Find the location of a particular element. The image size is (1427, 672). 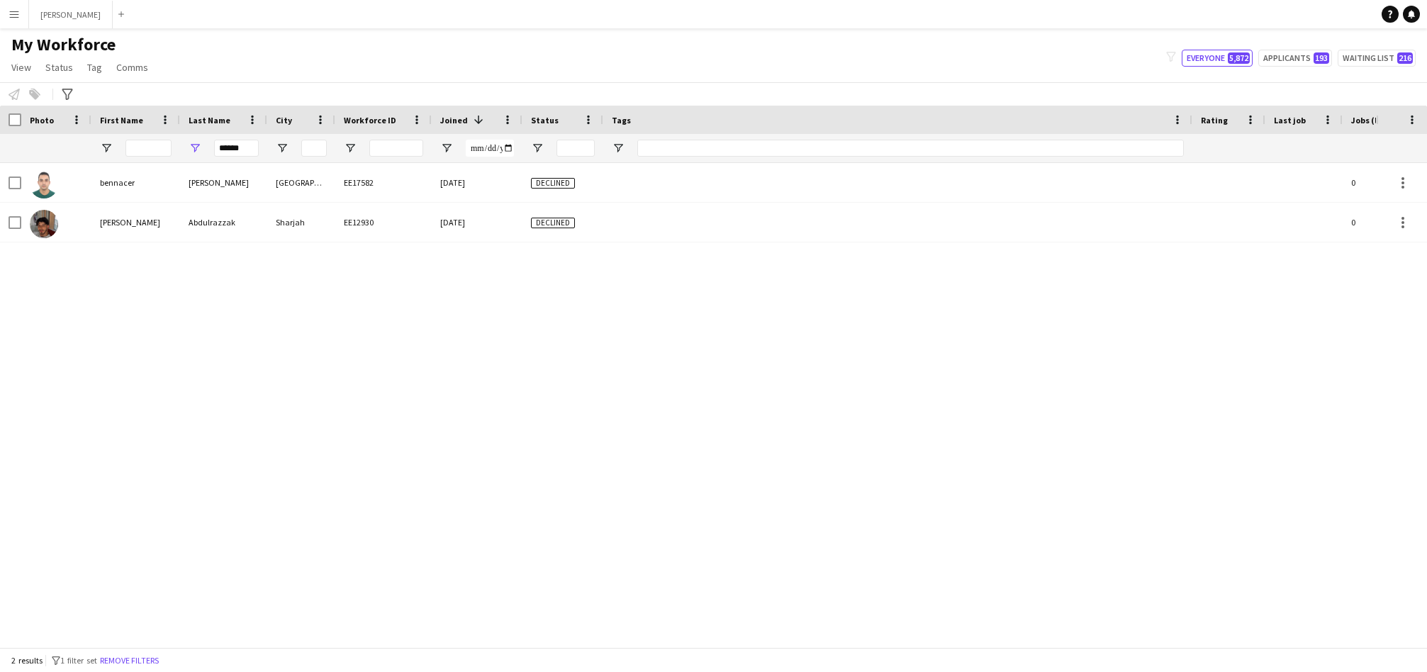

div: EE12930 is located at coordinates (384, 222).